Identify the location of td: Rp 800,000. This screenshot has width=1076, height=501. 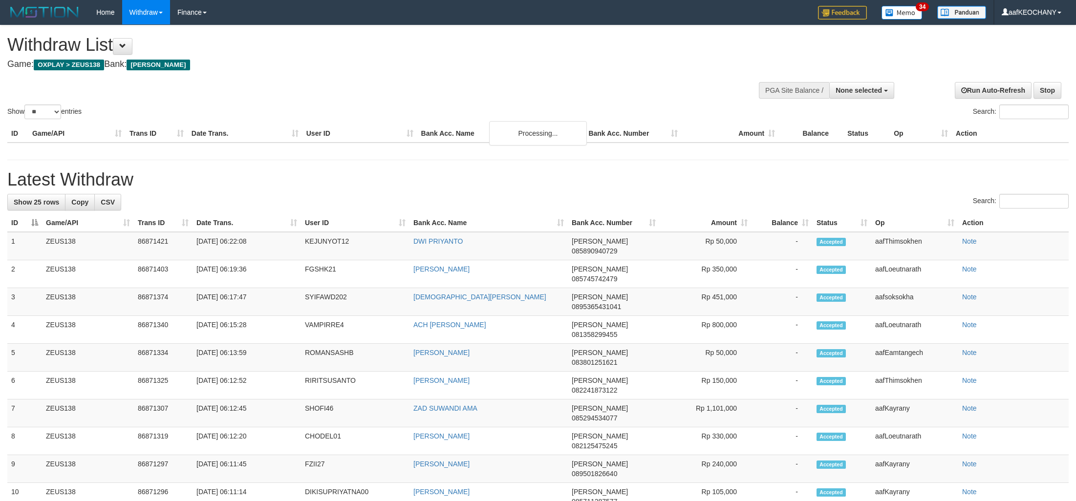
(705, 330).